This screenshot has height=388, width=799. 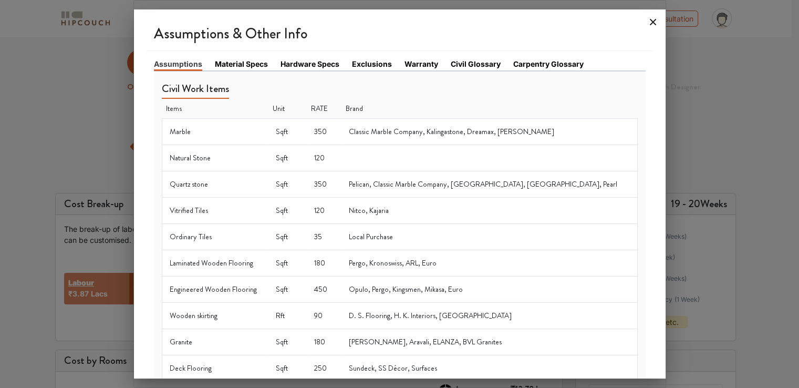 I want to click on th: Unit, so click(x=287, y=109).